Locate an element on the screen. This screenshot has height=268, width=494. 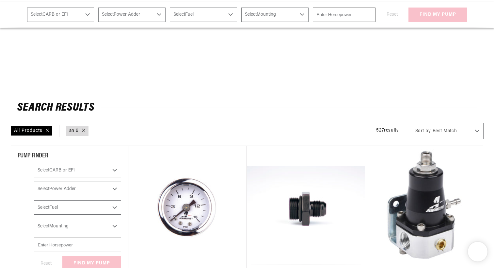
a: an 6 is located at coordinates (74, 131).